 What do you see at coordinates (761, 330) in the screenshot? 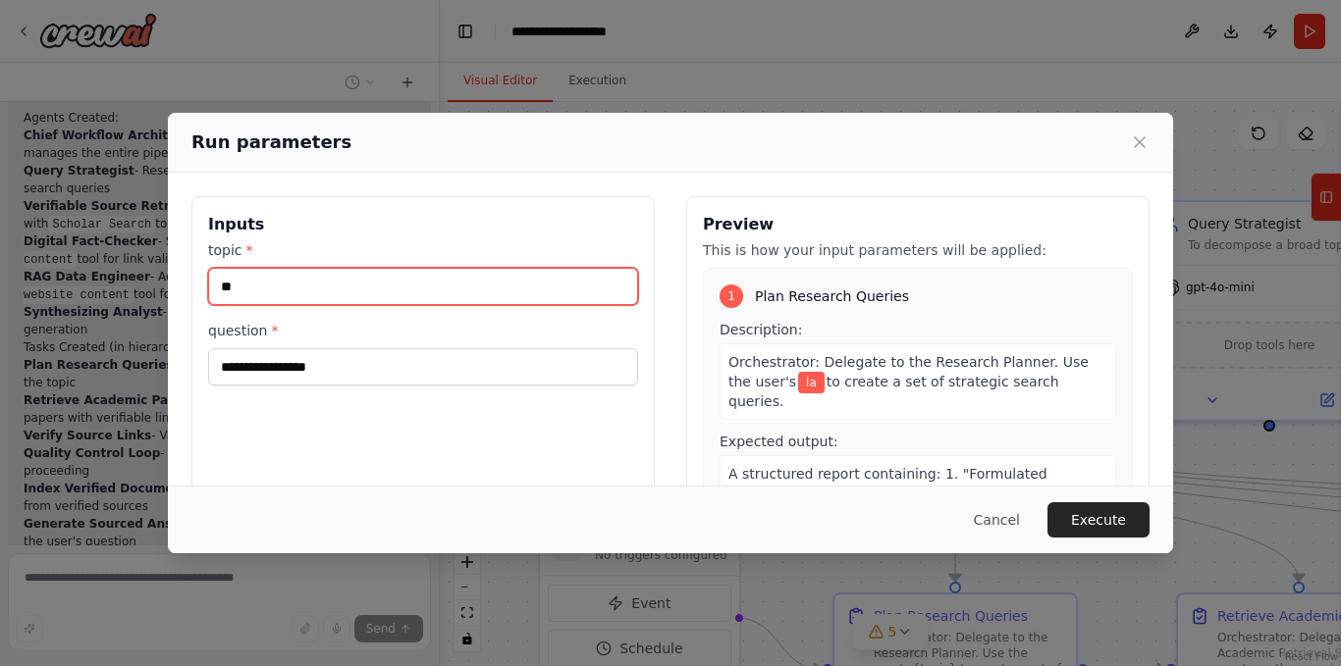
I see `span: Description:` at bounding box center [761, 330].